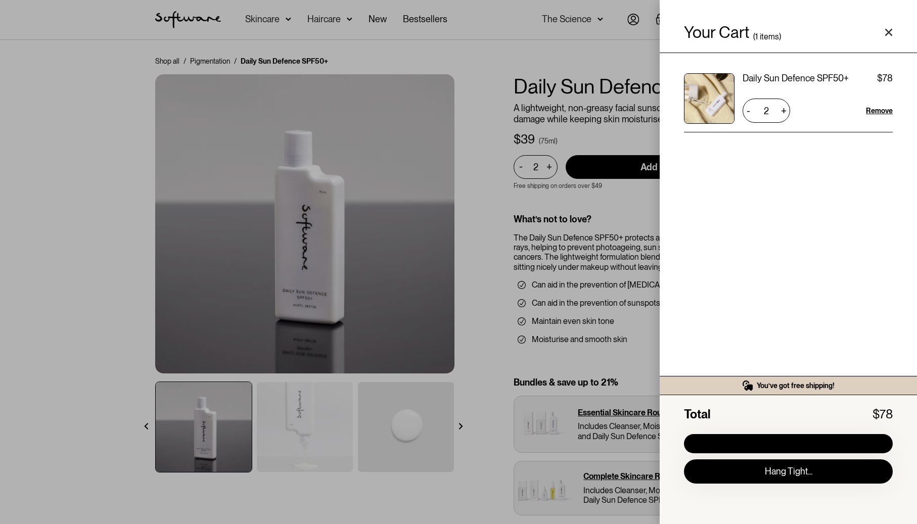 This screenshot has width=917, height=524. Describe the element at coordinates (879, 111) in the screenshot. I see `a: Remove item from cart` at that location.